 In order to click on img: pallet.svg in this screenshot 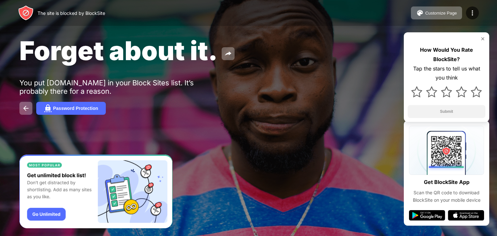, I will do `click(420, 13)`.